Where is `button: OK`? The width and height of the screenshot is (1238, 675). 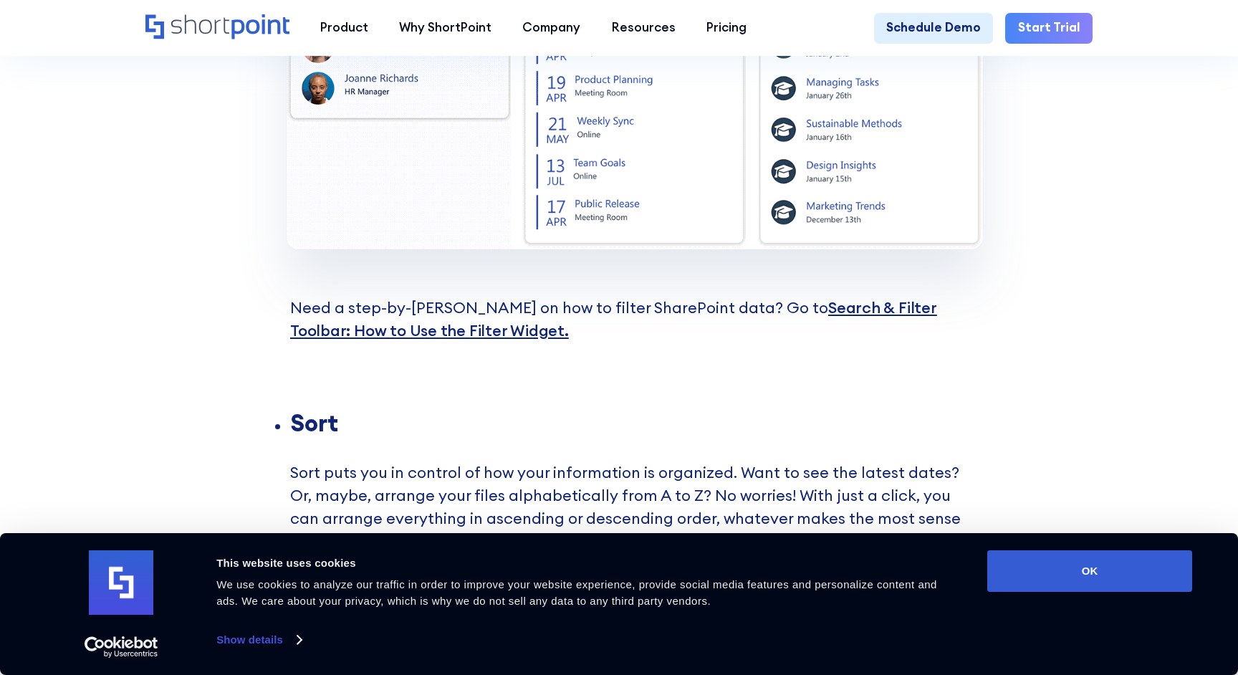
button: OK is located at coordinates (1090, 571).